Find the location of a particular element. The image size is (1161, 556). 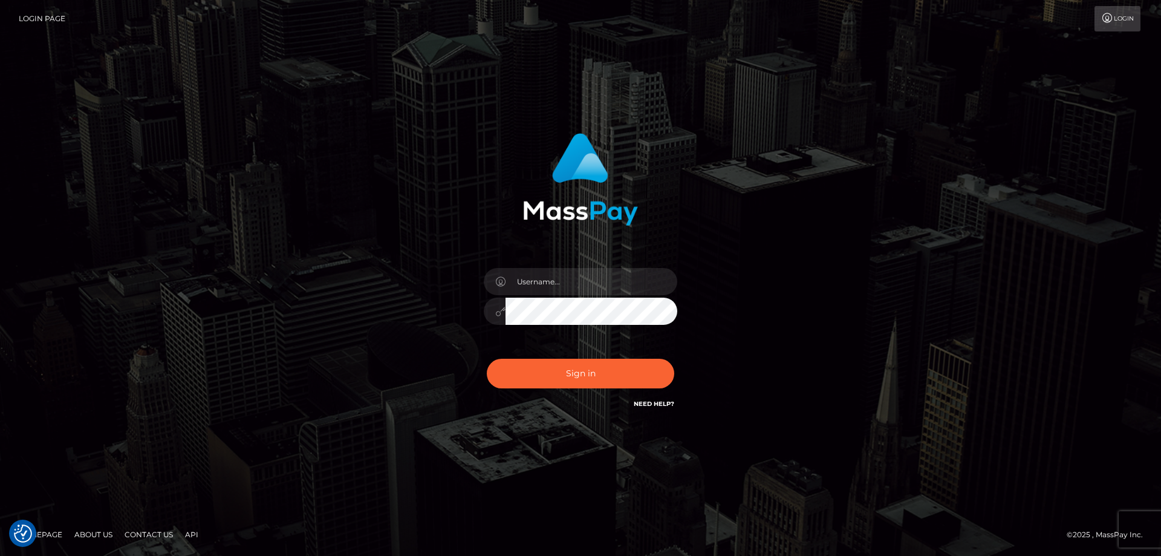

a: About Us is located at coordinates (93, 534).